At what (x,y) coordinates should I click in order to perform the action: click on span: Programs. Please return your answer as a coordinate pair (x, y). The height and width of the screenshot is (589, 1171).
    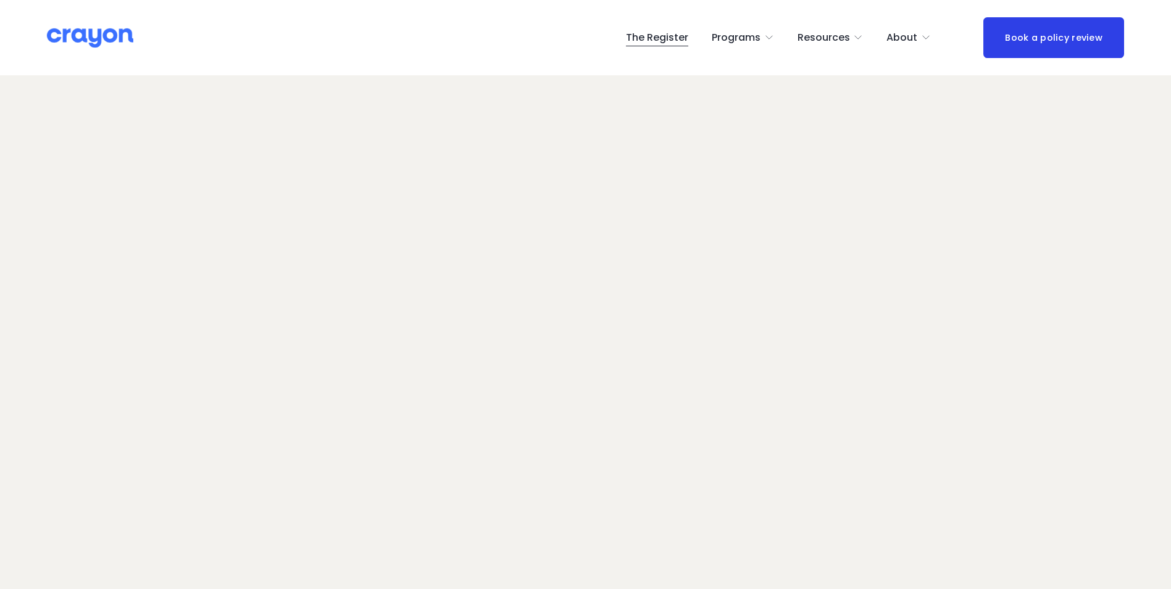
    Looking at the image, I should click on (736, 38).